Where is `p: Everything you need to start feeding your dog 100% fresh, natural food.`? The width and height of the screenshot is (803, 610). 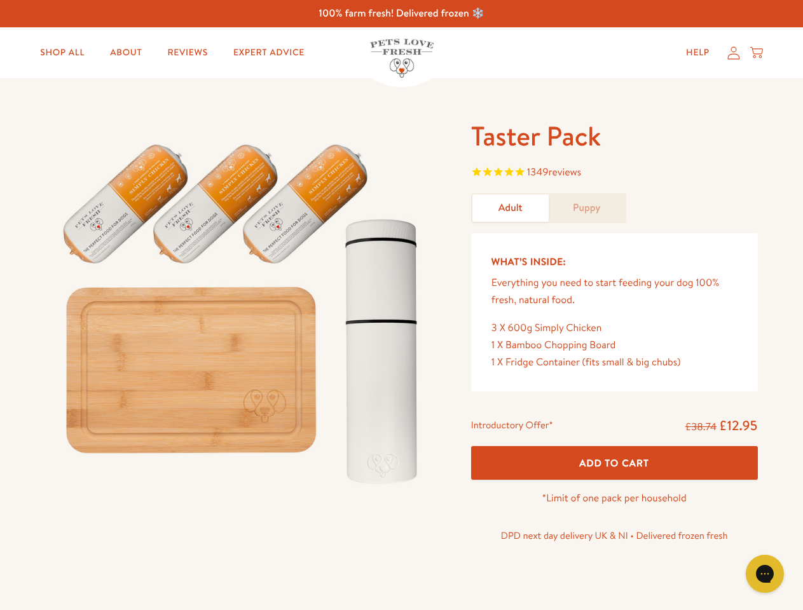
p: Everything you need to start feeding your dog 100% fresh, natural food. is located at coordinates (614, 292).